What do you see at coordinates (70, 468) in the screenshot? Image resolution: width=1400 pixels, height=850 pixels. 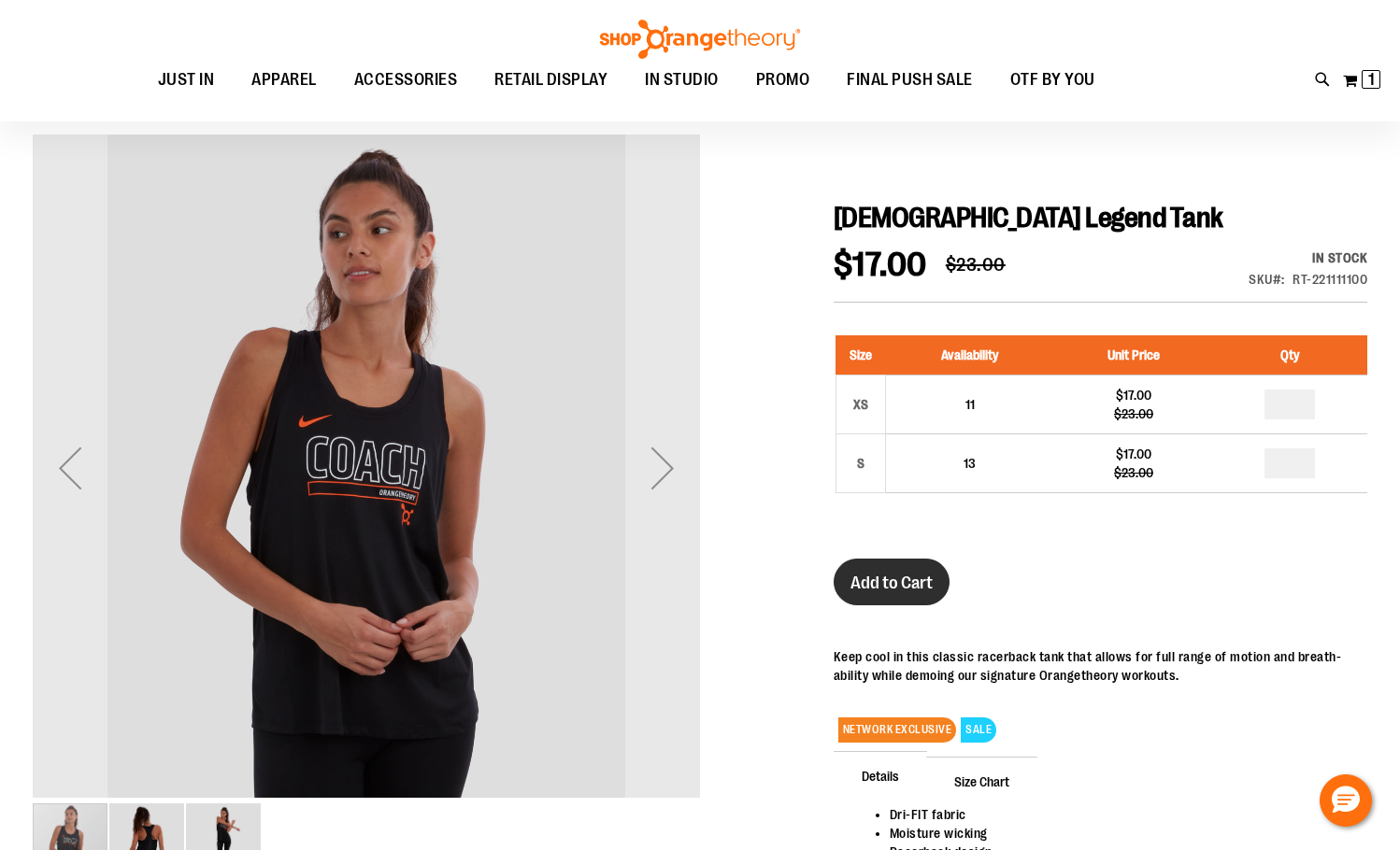 I see `div: Previous` at bounding box center [70, 468].